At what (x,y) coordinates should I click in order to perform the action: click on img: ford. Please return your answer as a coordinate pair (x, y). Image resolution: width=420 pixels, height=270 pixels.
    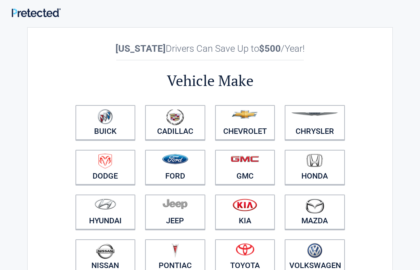
    Looking at the image, I should click on (175, 159).